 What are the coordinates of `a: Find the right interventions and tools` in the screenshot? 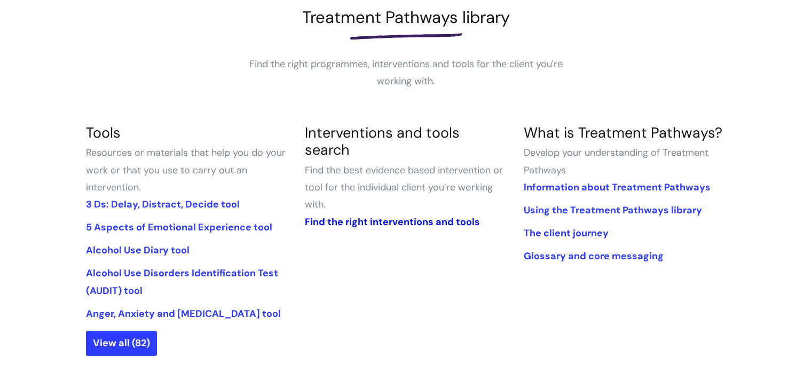 It's located at (392, 222).